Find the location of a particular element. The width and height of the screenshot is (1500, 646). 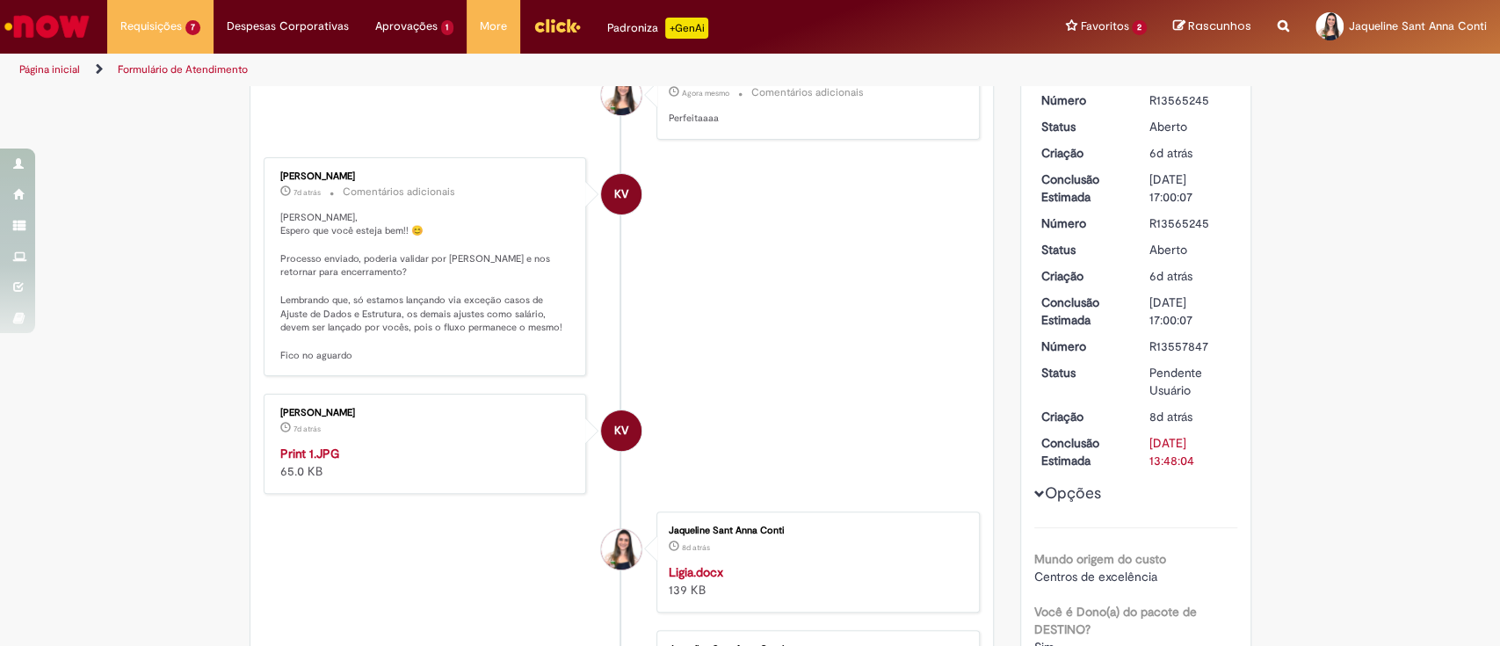

span: Aprovações is located at coordinates (406, 26).